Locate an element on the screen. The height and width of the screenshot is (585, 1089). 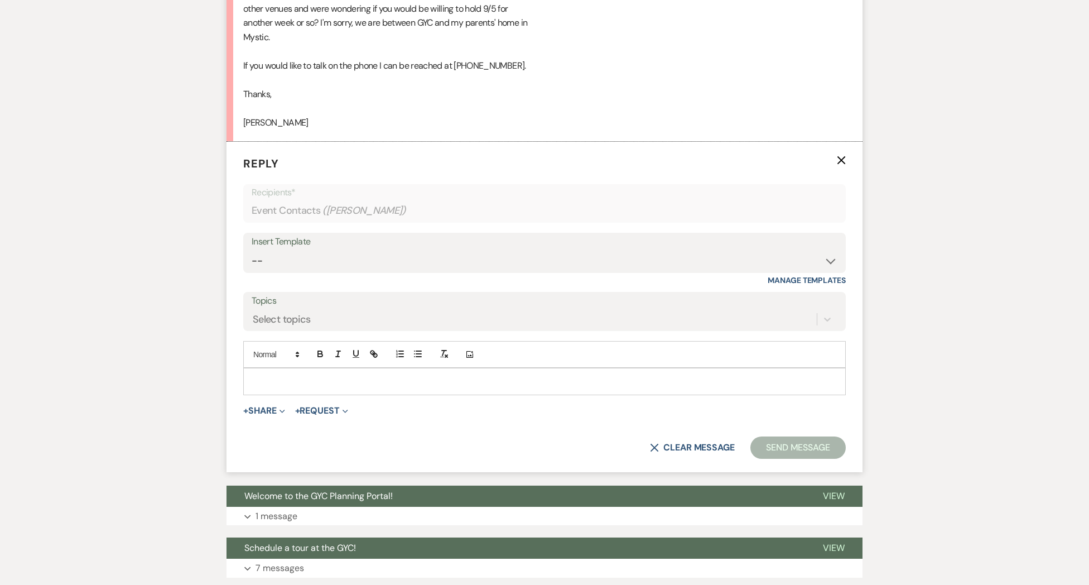
span: Welcome to the GYC Planning Portal! is located at coordinates (319, 495).